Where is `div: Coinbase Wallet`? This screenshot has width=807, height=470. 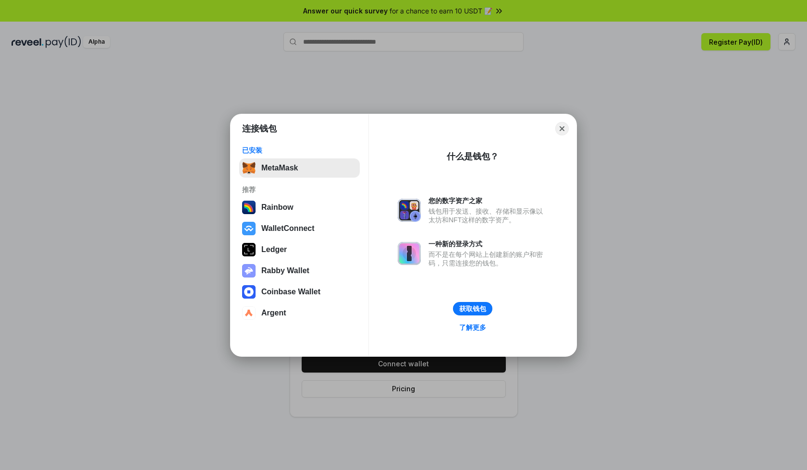
div: Coinbase Wallet is located at coordinates (291, 292).